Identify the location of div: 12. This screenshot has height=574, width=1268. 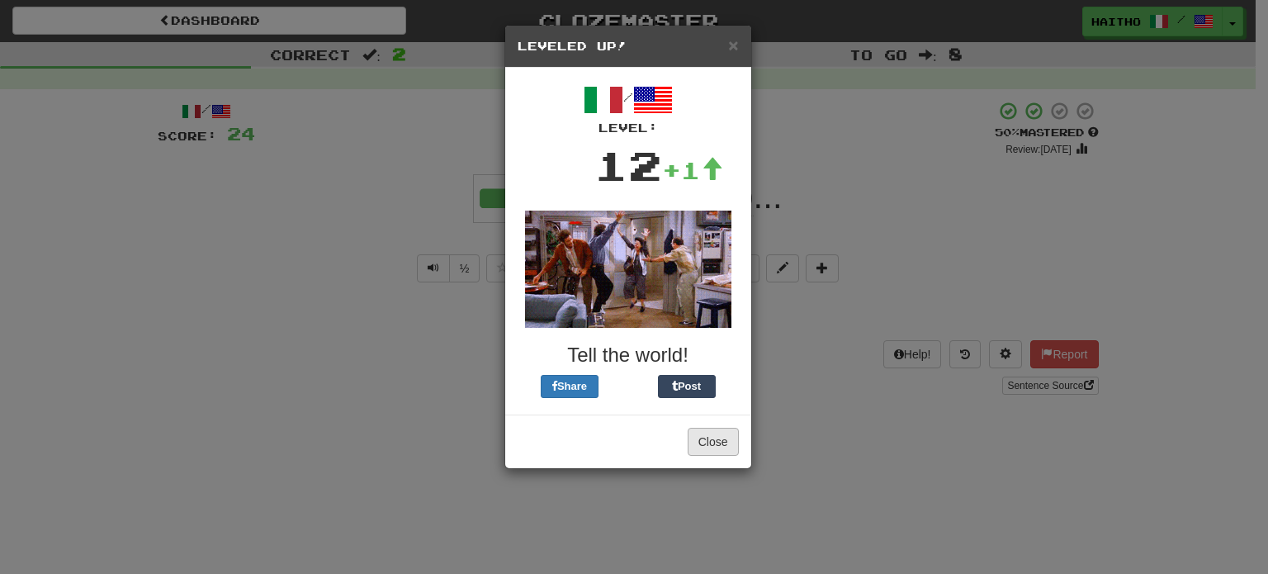
(628, 165).